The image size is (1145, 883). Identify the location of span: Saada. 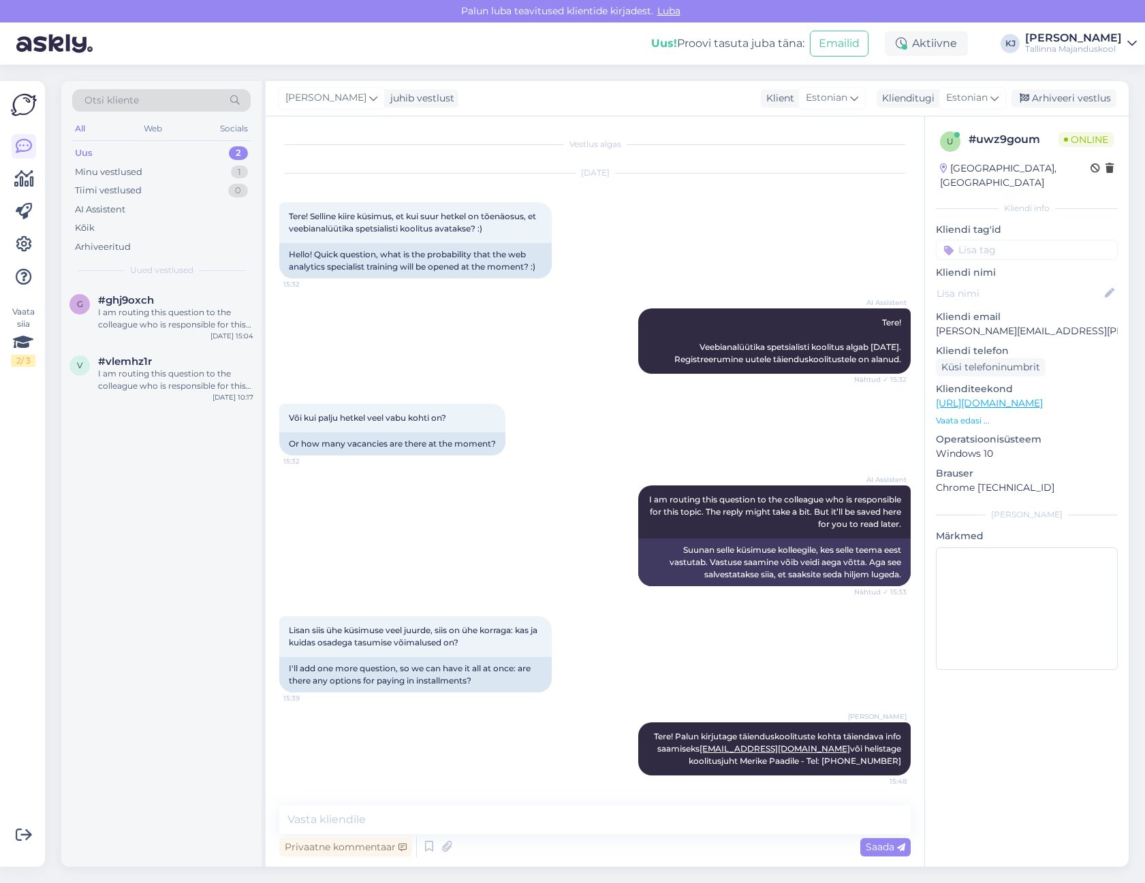
(885, 847).